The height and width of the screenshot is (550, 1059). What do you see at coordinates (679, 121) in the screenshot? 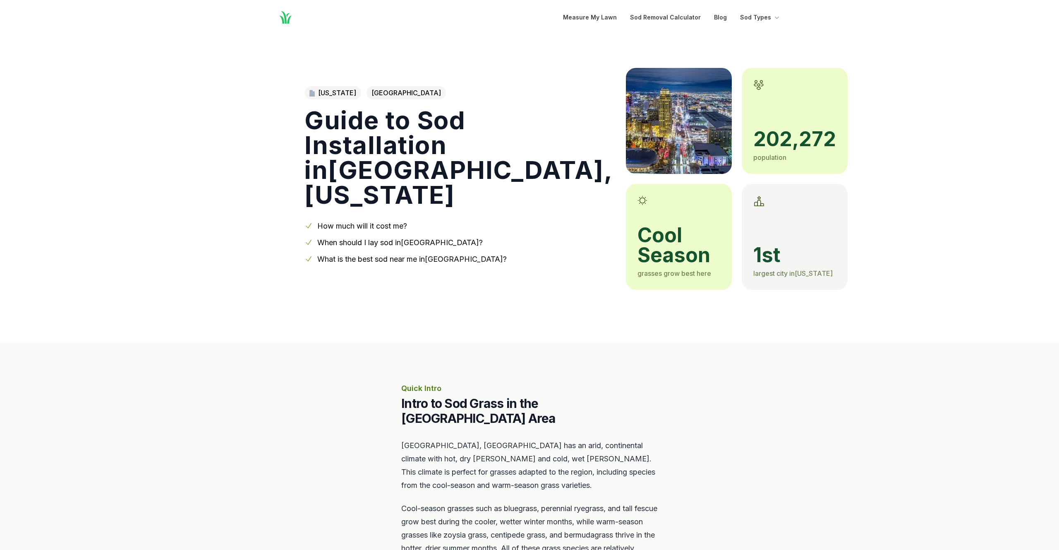
I see `img: A picture of Salt Lake City` at bounding box center [679, 121].